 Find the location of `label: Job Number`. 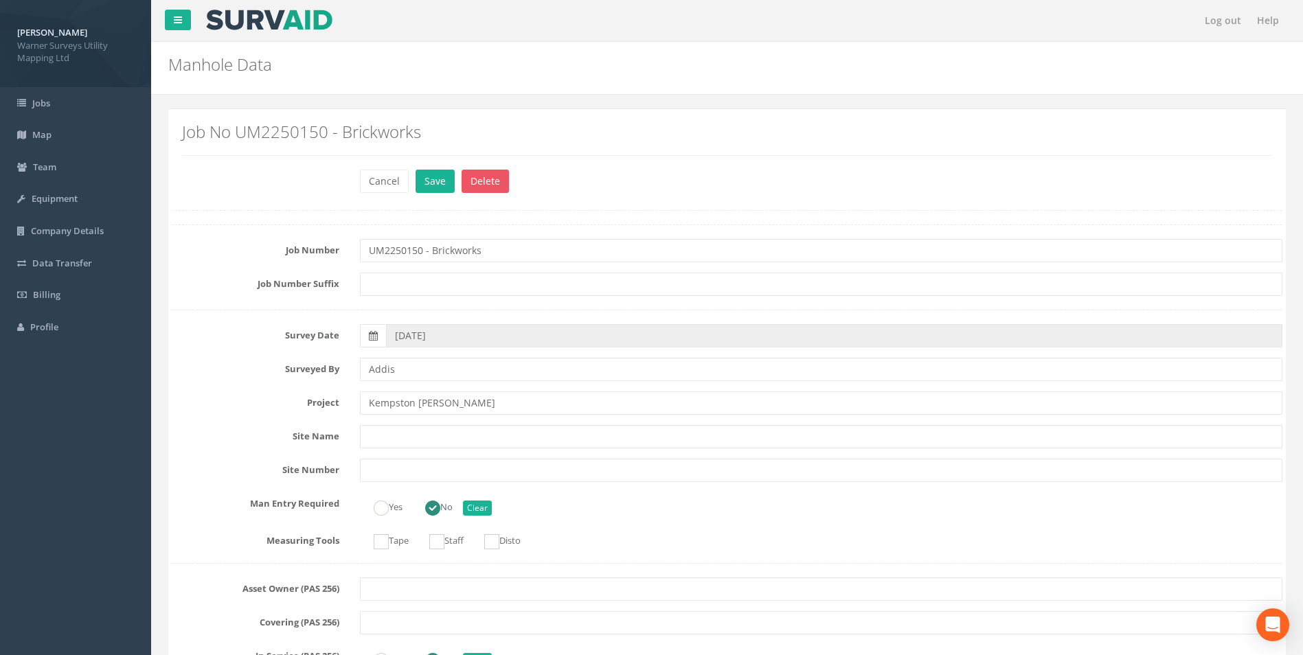

label: Job Number is located at coordinates (256, 248).